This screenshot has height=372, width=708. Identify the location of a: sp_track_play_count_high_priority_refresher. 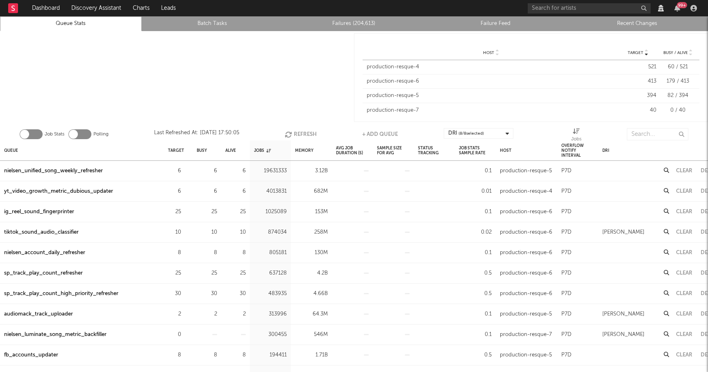
(61, 294).